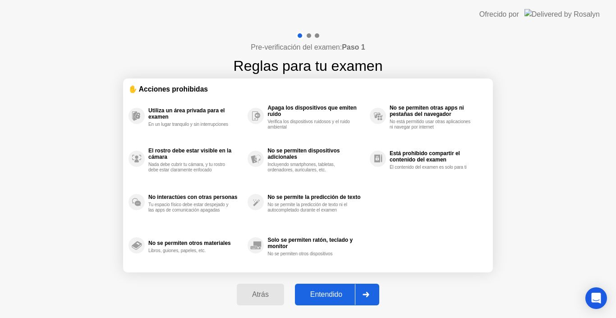 Image resolution: width=616 pixels, height=318 pixels. What do you see at coordinates (191, 251) in the screenshot?
I see `div: Libros, guiones, papeles, etc.` at bounding box center [191, 251].